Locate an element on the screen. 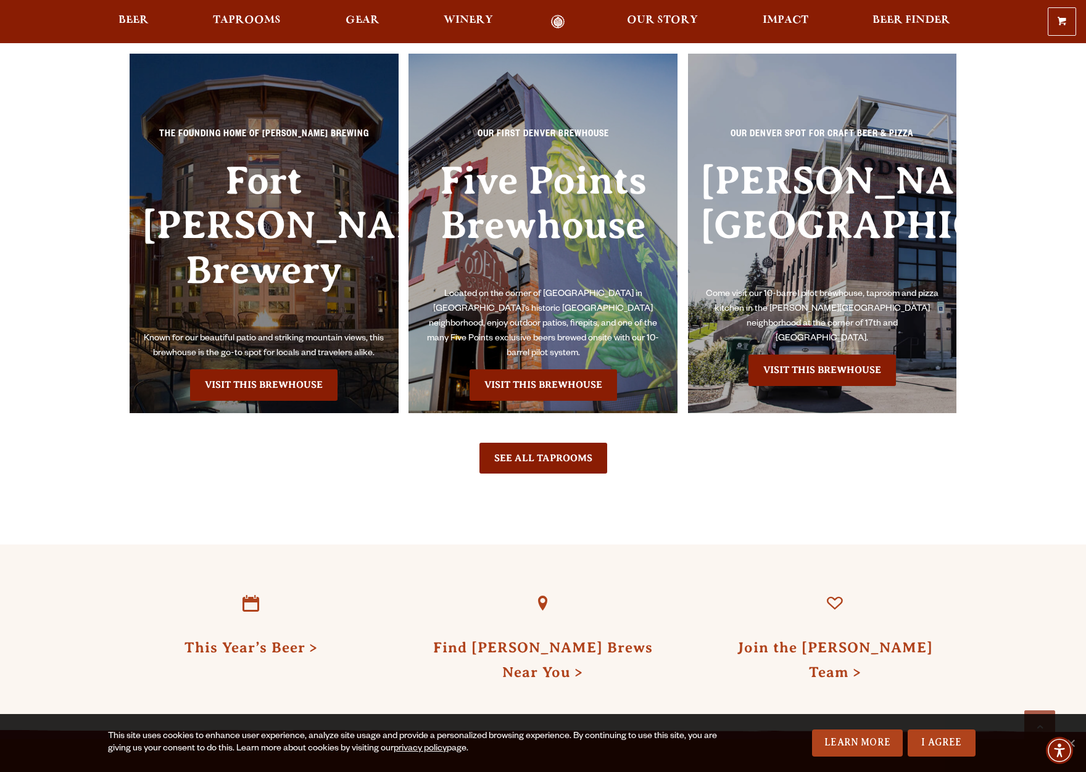 This screenshot has height=772, width=1086. a: Impact is located at coordinates (785, 22).